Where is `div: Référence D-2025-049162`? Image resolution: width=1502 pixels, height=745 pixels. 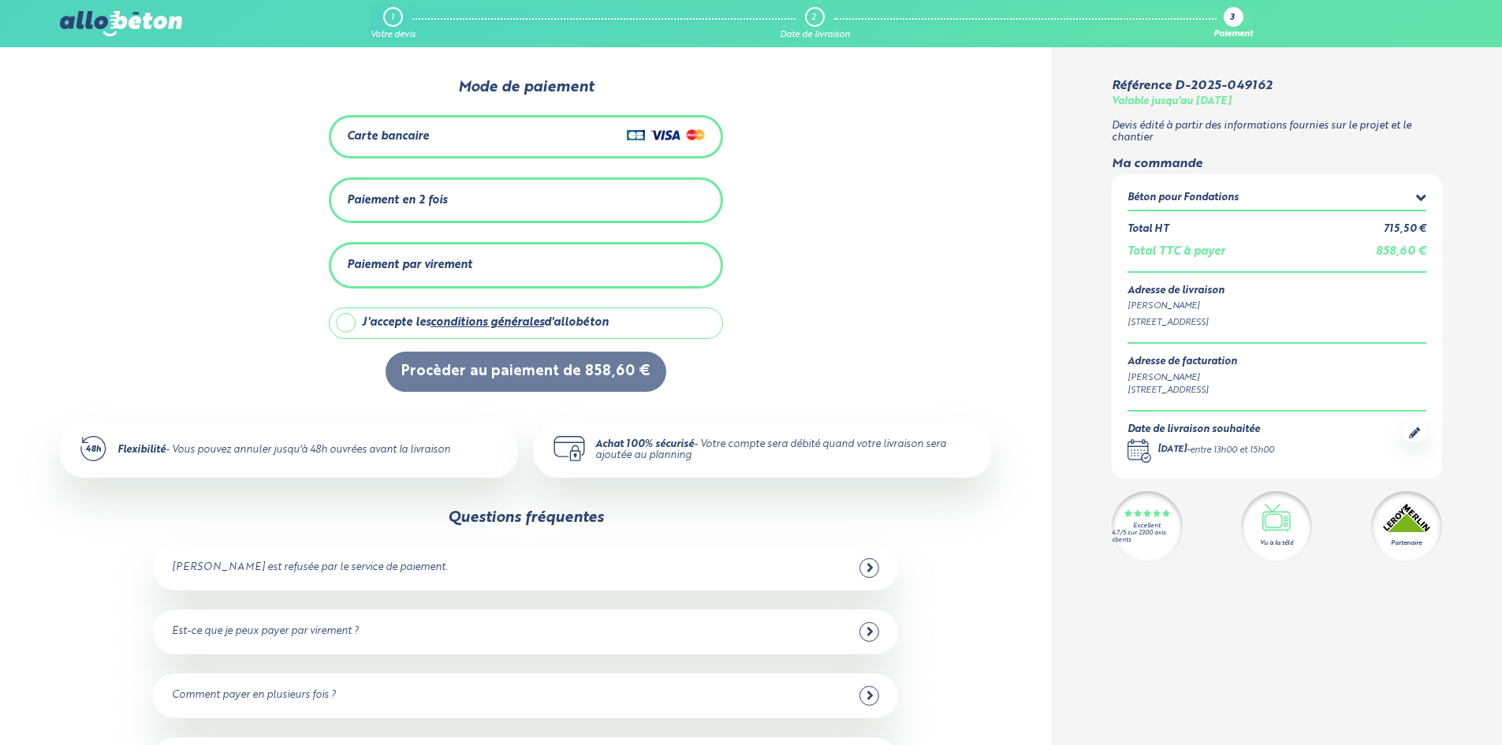 div: Référence D-2025-049162 is located at coordinates (1191, 86).